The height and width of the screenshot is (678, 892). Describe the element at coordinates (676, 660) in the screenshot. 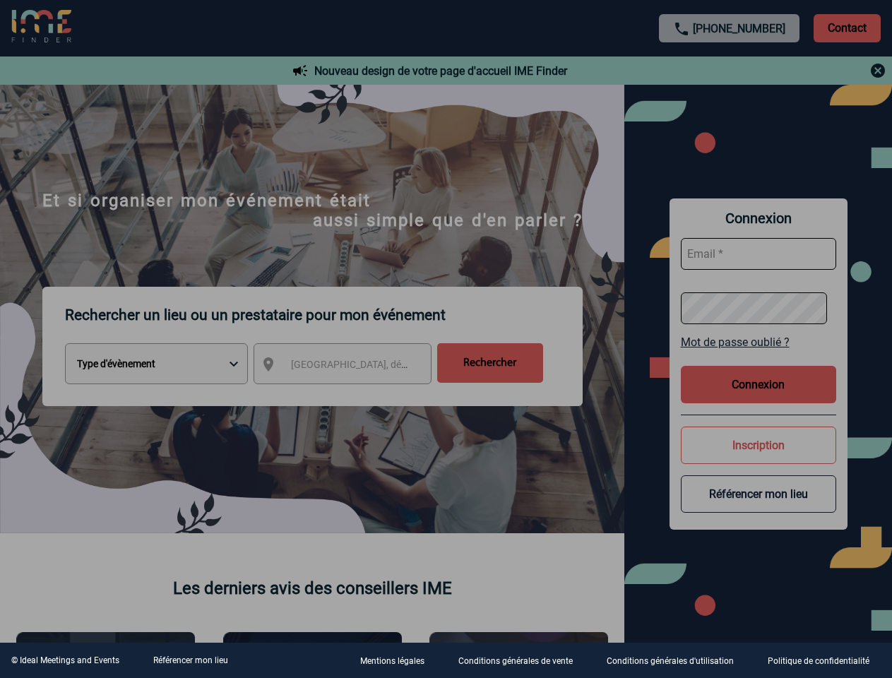

I see `a: Conditions générales d'utilisation` at that location.